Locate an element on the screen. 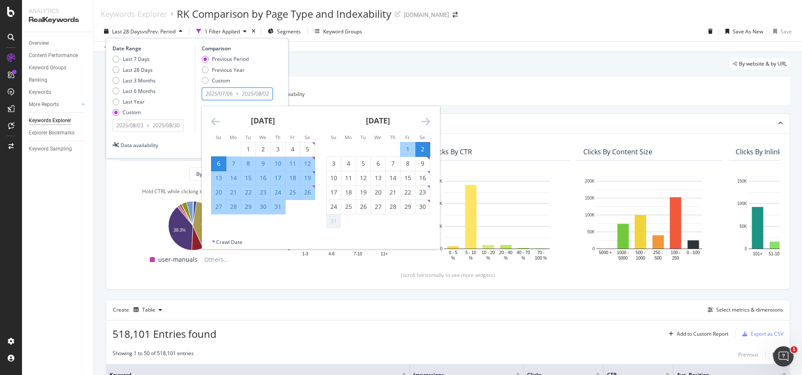 The height and width of the screenshot is (375, 802). div: Crawl Date is located at coordinates (229, 242).